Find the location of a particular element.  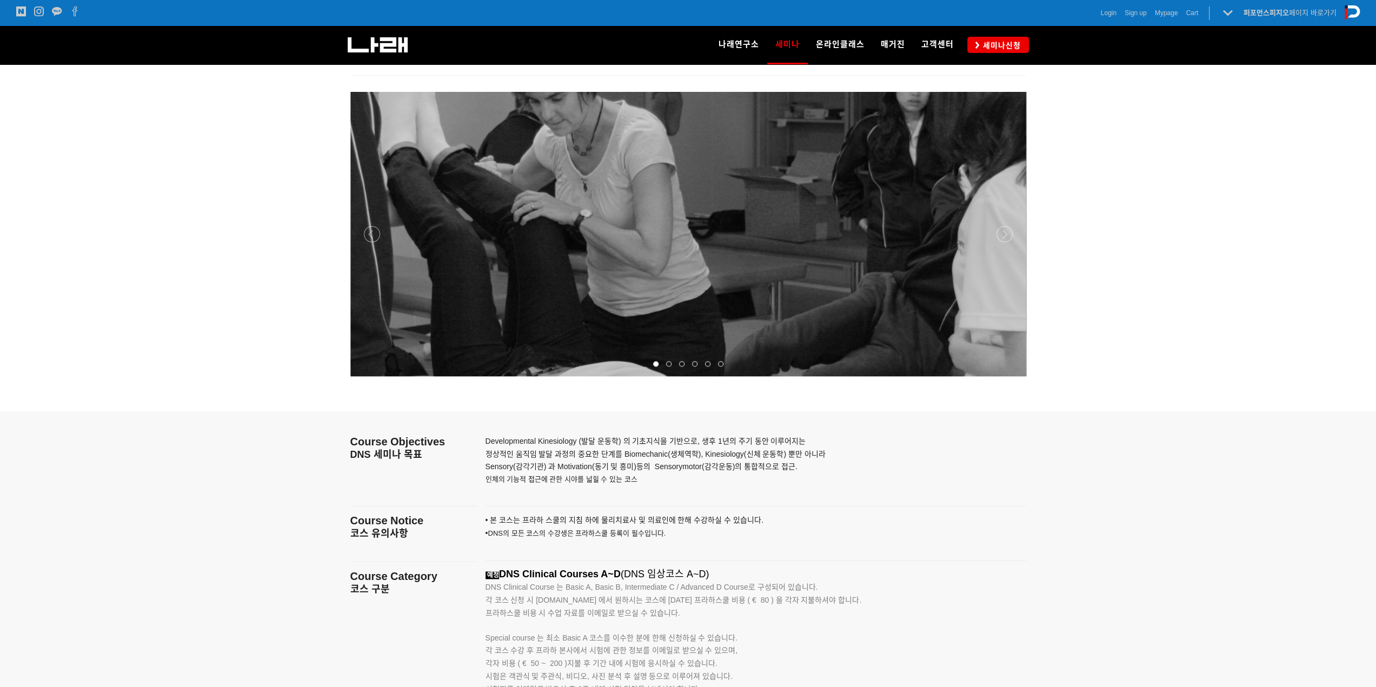

span: Cart is located at coordinates (1192, 13).